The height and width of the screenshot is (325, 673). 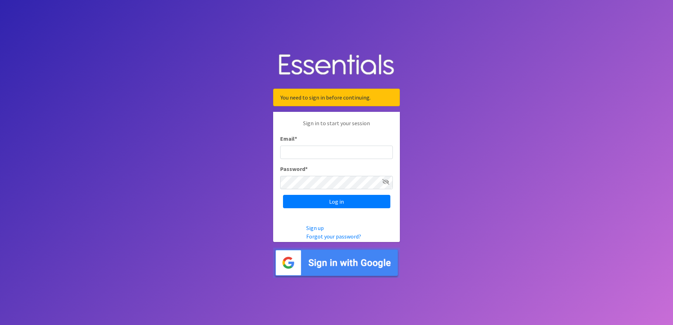 What do you see at coordinates (336, 65) in the screenshot?
I see `img: Human Essentials` at bounding box center [336, 65].